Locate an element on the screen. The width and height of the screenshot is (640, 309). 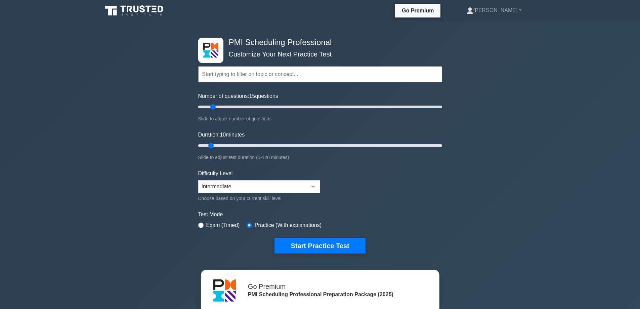
a: Go Premium is located at coordinates (418, 10).